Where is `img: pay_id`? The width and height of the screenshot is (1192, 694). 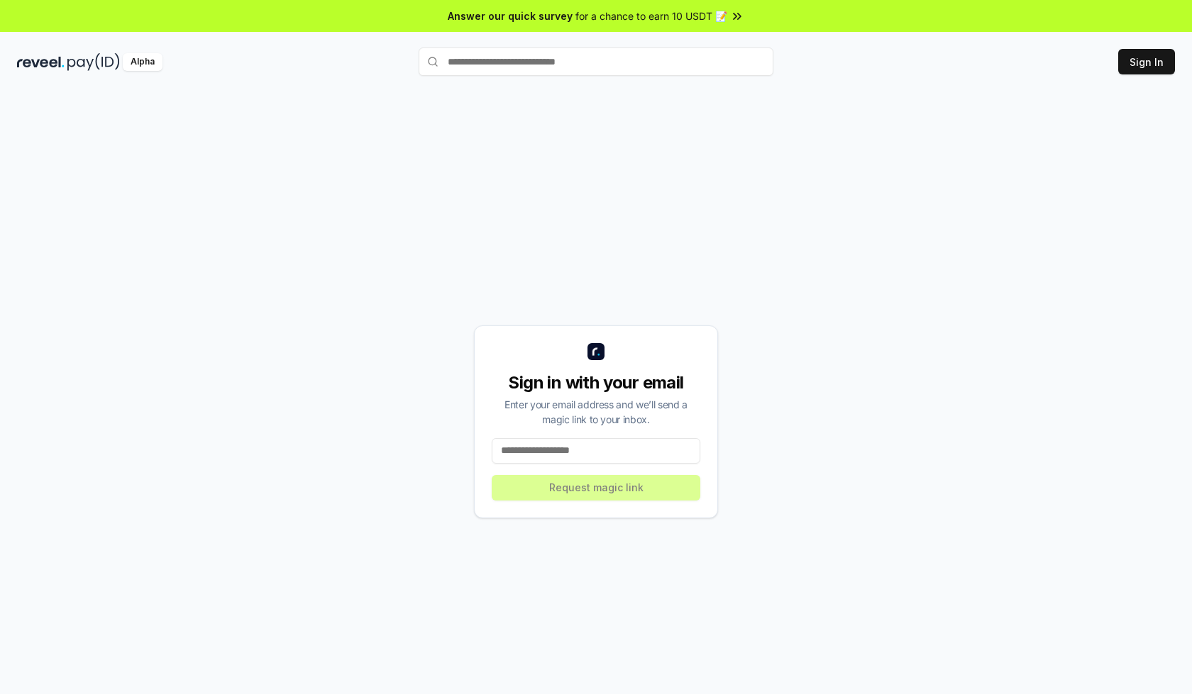
img: pay_id is located at coordinates (94, 62).